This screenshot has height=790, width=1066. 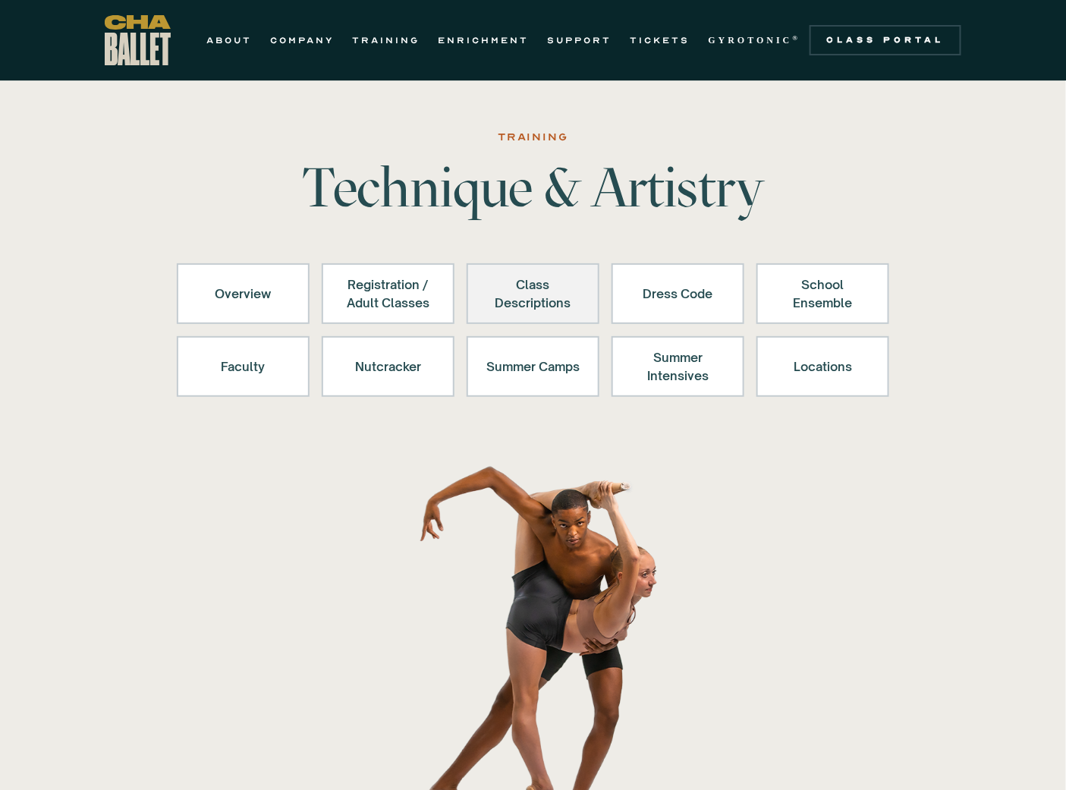 I want to click on a: Faculty, so click(x=243, y=367).